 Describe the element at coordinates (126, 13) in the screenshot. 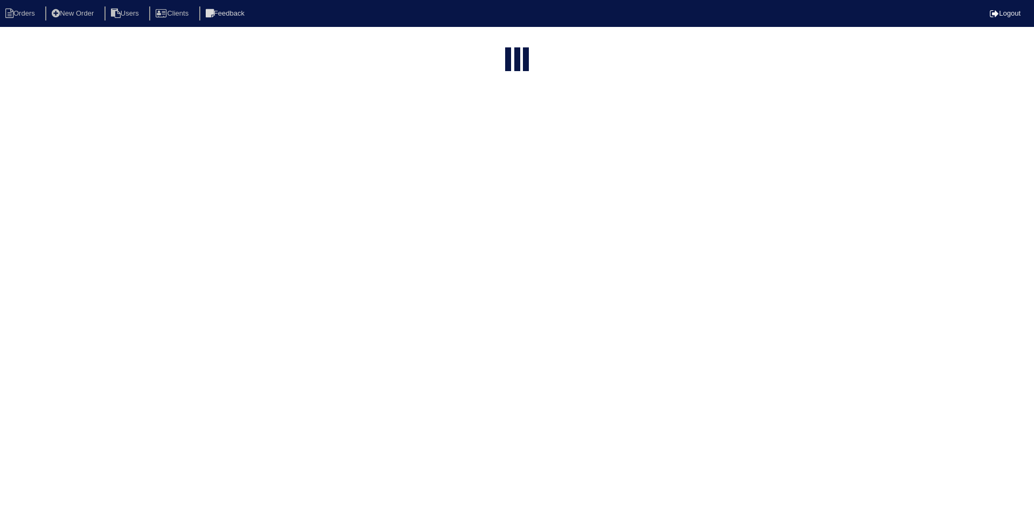

I see `li: Users` at that location.